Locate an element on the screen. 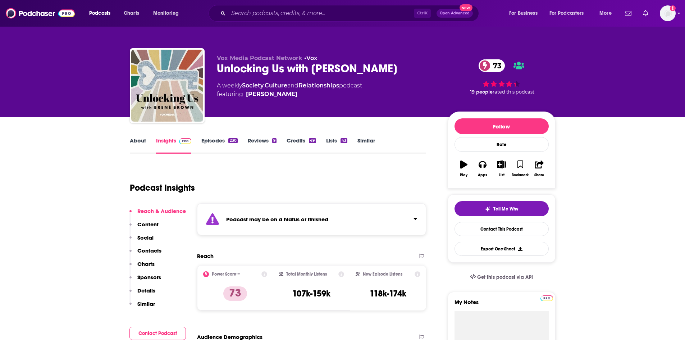 Image resolution: width=685 pixels, height=340 pixels. span: Monitoring is located at coordinates (166, 13).